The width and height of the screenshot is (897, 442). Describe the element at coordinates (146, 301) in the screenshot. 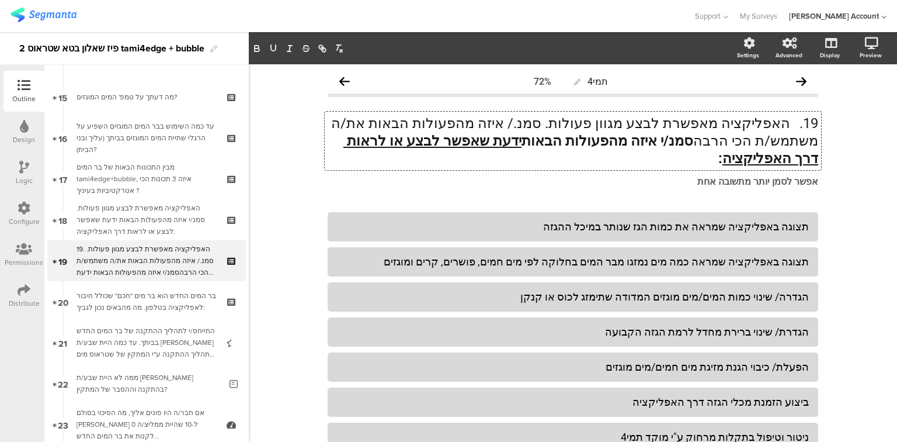

I see `div: בר המים החדש הוא בר מים "חכם" שכולל חיבור לאפליקציה בטלפון. מה מהבאים נכון לגביך:` at that location.